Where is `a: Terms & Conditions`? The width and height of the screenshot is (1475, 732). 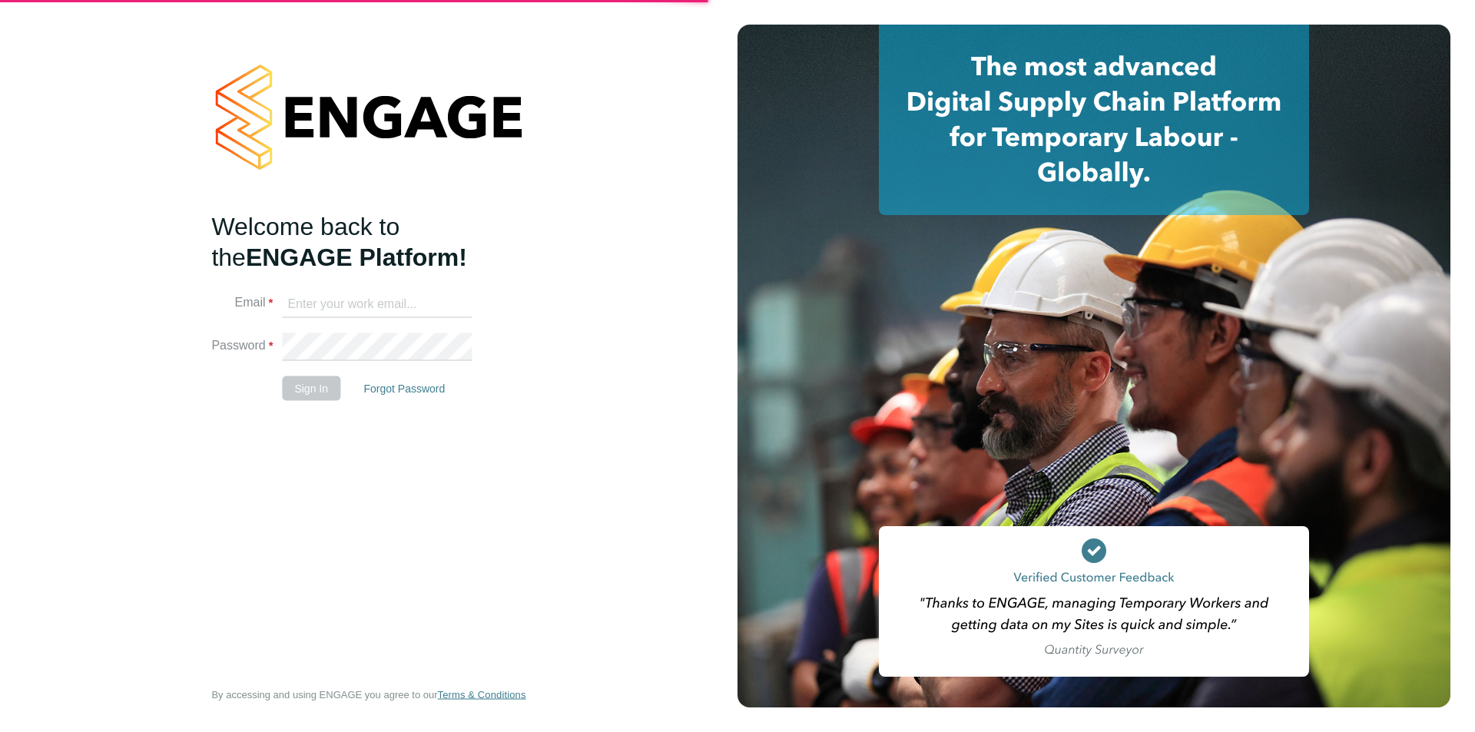 a: Terms & Conditions is located at coordinates (482, 695).